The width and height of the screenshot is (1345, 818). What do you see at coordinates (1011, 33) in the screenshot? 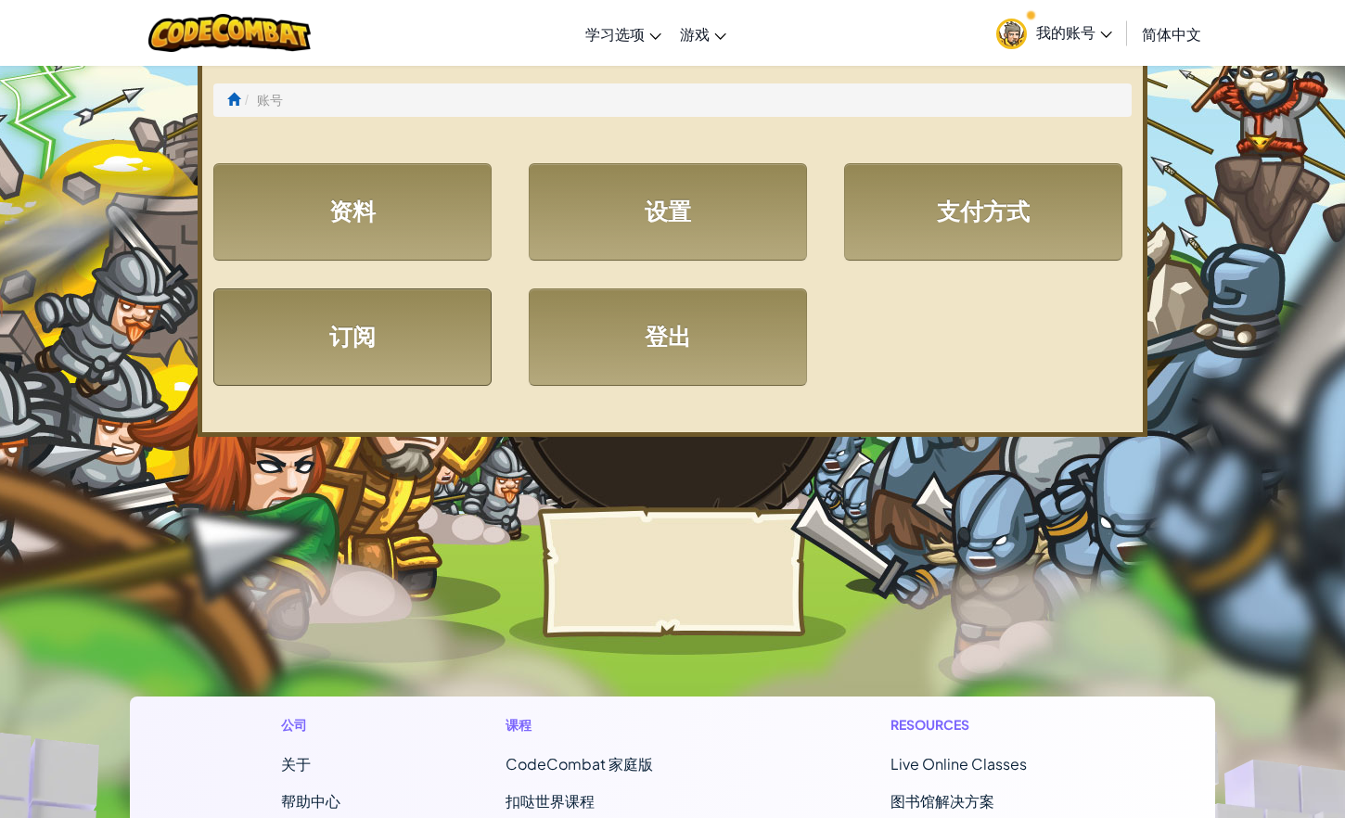
I see `img: avatar` at bounding box center [1011, 33].